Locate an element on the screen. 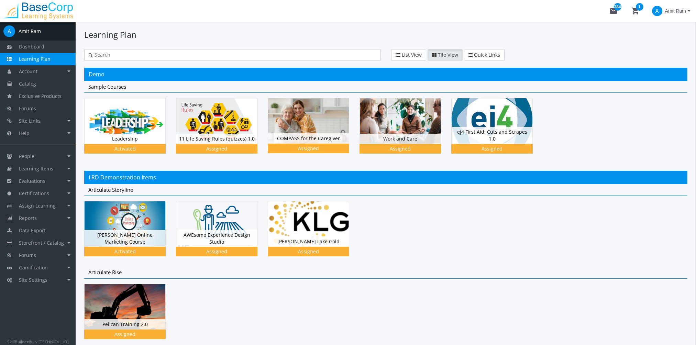  mat-icon: shopping_cart is located at coordinates (635, 11).